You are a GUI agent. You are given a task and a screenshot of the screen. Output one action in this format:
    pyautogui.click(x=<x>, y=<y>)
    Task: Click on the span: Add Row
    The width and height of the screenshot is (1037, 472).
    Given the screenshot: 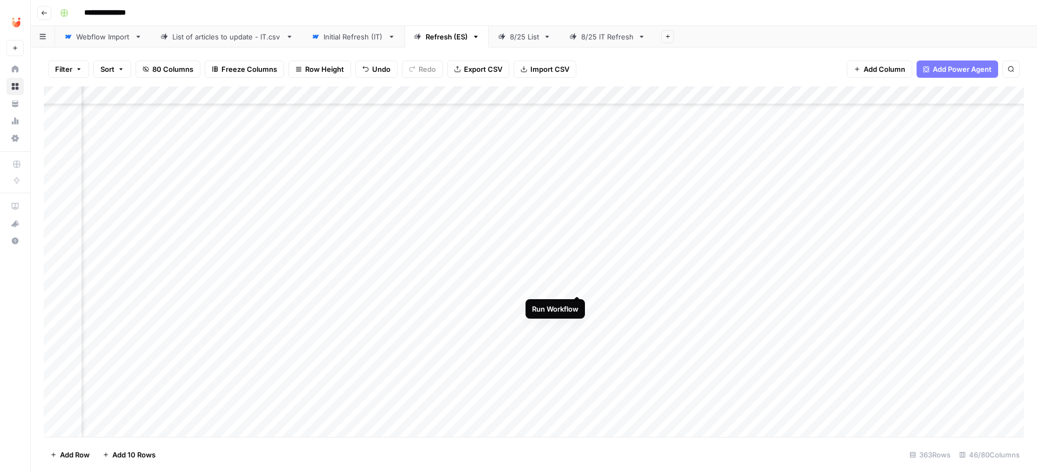 What is the action you would take?
    pyautogui.click(x=75, y=455)
    